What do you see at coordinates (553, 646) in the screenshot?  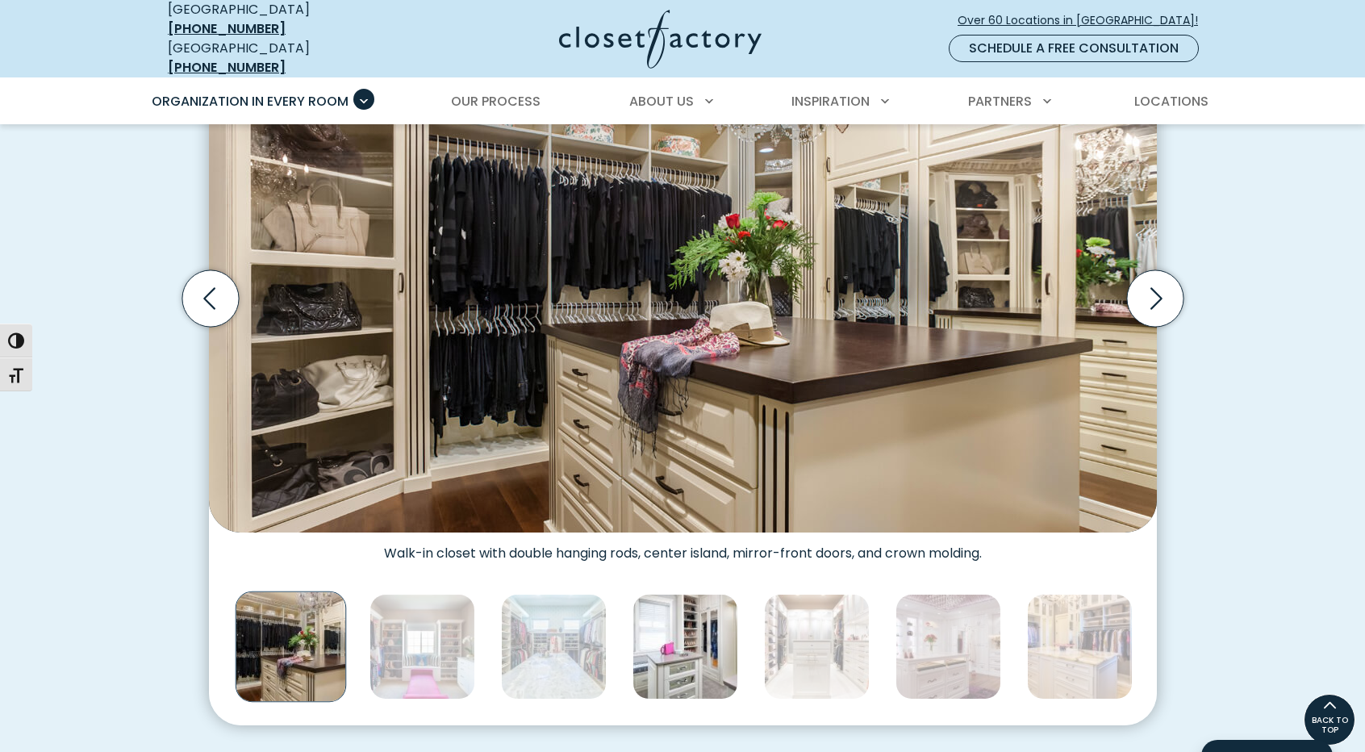 I see `img: Large central island and dual handing rods in walk-in closet. Features glass open shelving and cr...` at bounding box center [553, 646].